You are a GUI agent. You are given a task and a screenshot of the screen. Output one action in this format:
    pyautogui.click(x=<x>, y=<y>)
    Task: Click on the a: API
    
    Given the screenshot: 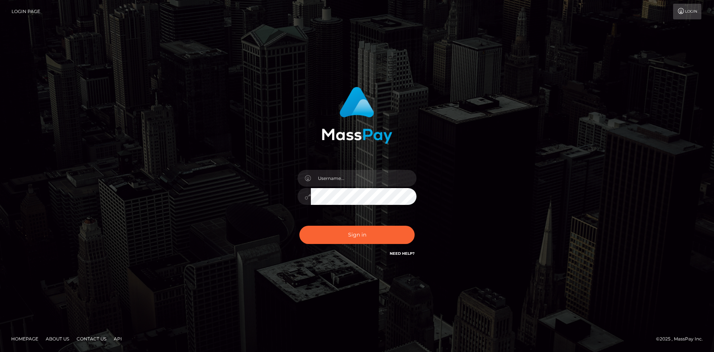 What is the action you would take?
    pyautogui.click(x=118, y=338)
    